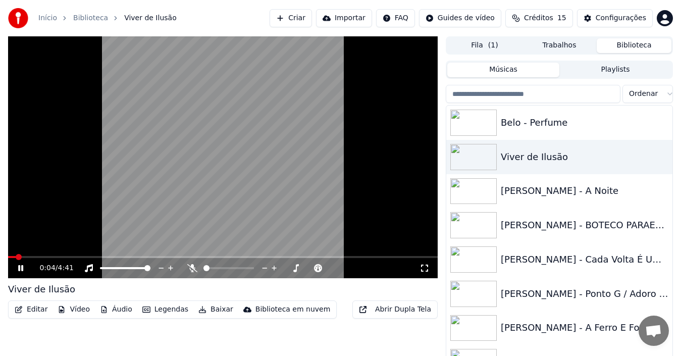  What do you see at coordinates (116, 310) in the screenshot?
I see `button: Áudio` at bounding box center [116, 310].